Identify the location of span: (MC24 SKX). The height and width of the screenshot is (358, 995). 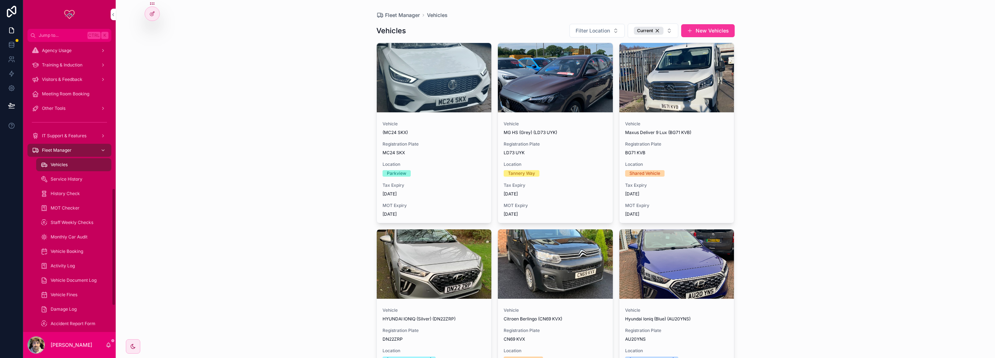
(434, 133).